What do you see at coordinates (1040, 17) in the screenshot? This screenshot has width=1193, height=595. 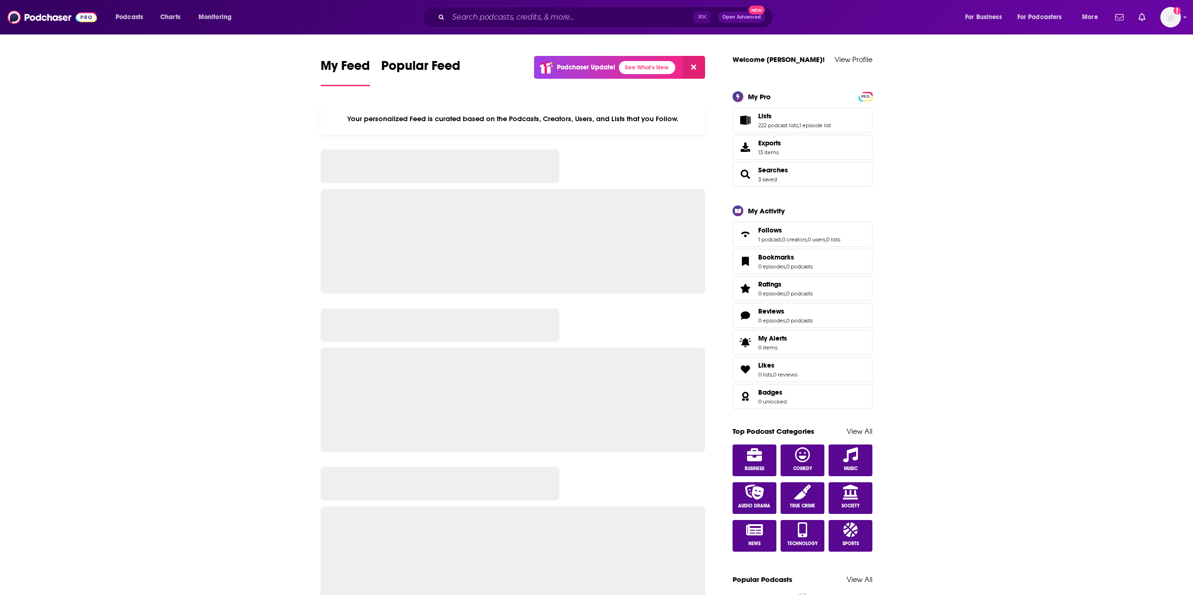 I see `span: For Podcasters` at bounding box center [1040, 17].